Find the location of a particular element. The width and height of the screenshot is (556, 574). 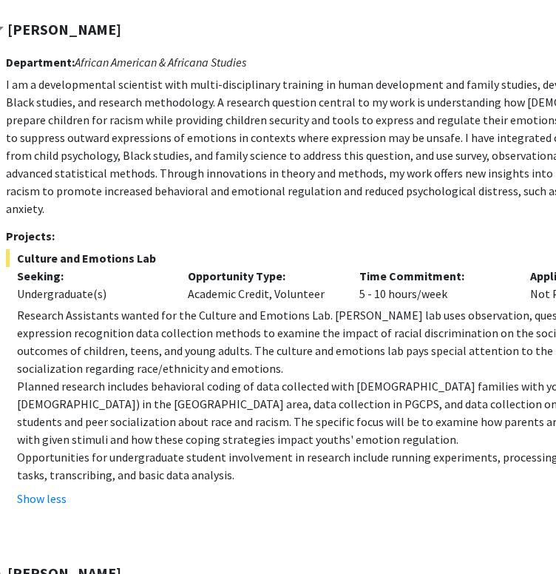

div: 5 - 10 hours/week is located at coordinates (434, 285).